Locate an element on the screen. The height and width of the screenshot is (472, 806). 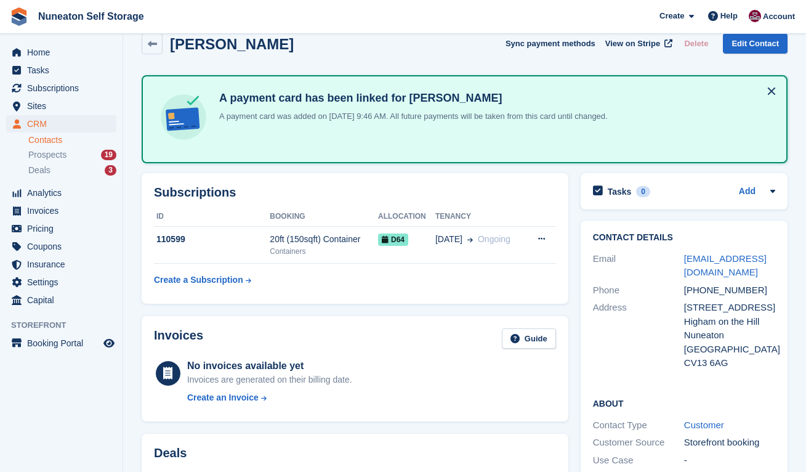
div: 0 is located at coordinates (643, 191).